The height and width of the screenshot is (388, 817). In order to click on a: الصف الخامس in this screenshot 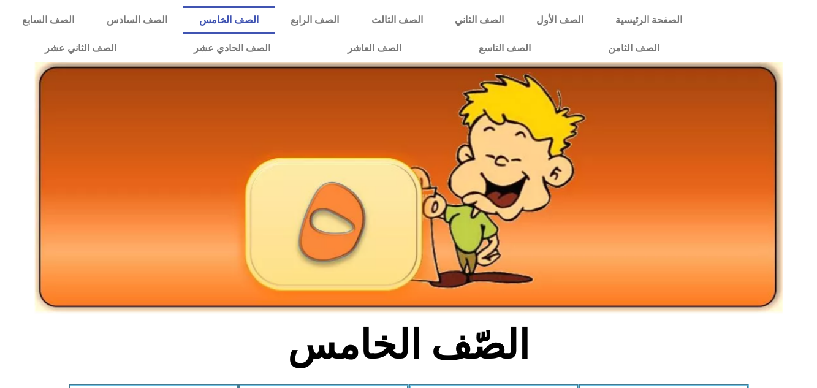, I will do `click(229, 20)`.